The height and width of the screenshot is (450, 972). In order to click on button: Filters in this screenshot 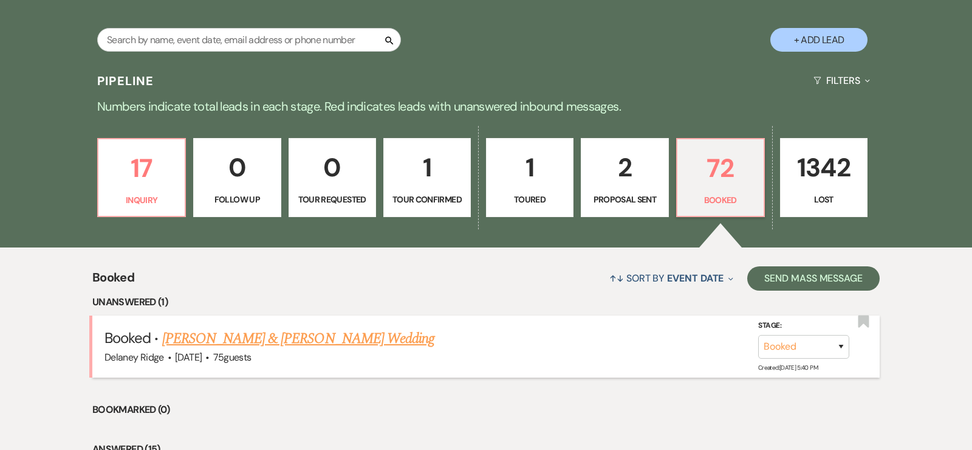, I will do `click(841, 80)`.